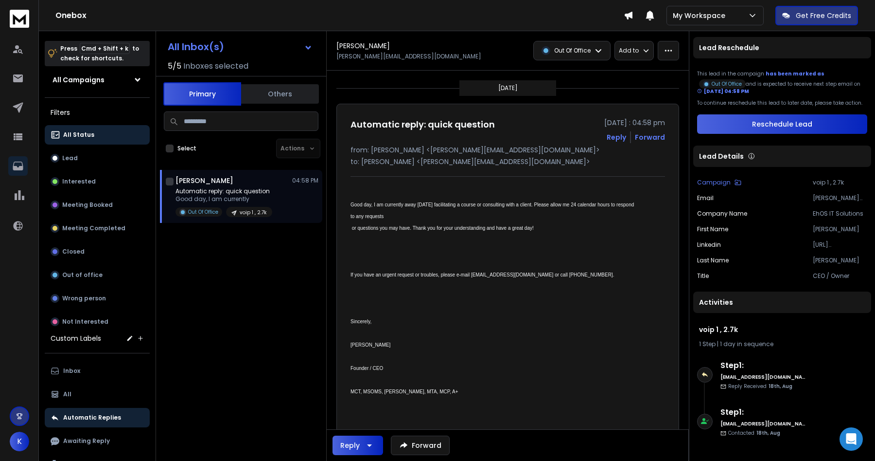 The height and width of the screenshot is (461, 875). I want to click on h1: All Campaigns, so click(78, 80).